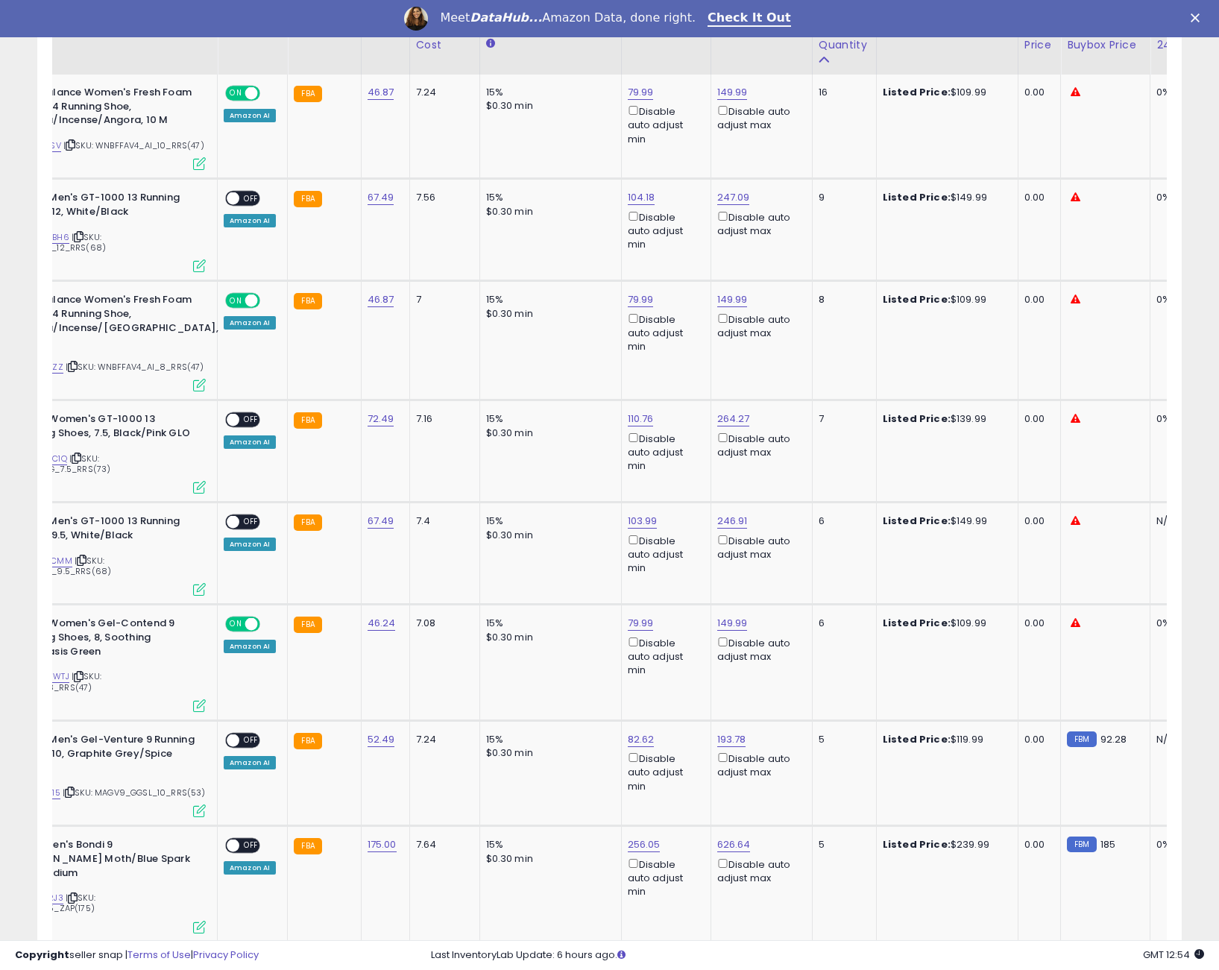  What do you see at coordinates (842, 300) in the screenshot?
I see `div: 8` at bounding box center [842, 300].